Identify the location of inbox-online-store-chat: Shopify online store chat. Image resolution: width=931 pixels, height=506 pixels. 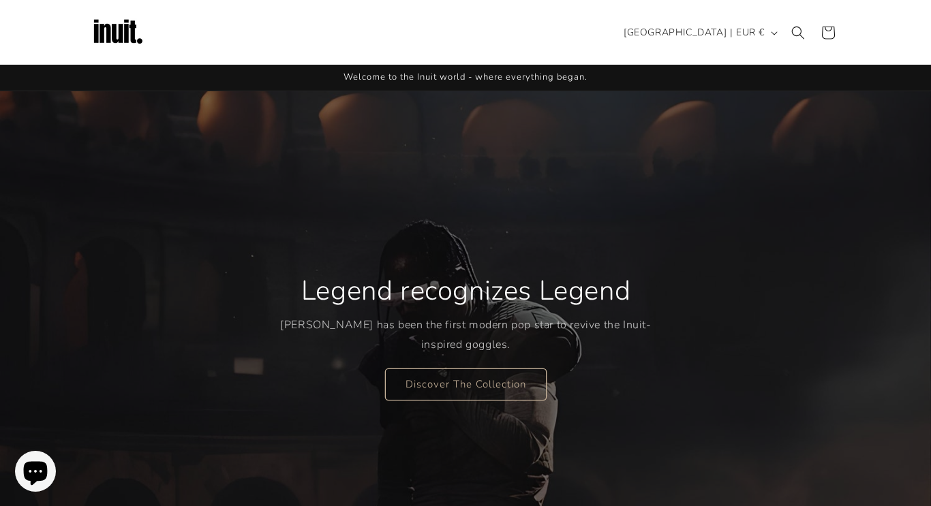
(35, 473).